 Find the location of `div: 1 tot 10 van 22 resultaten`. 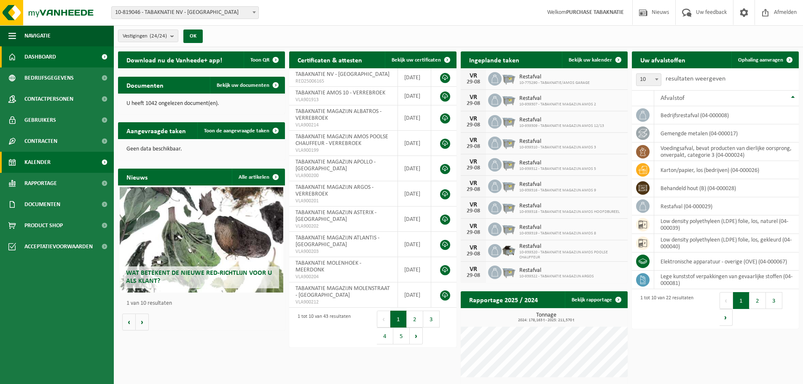

div: 1 tot 10 van 22 resultaten is located at coordinates (664, 309).